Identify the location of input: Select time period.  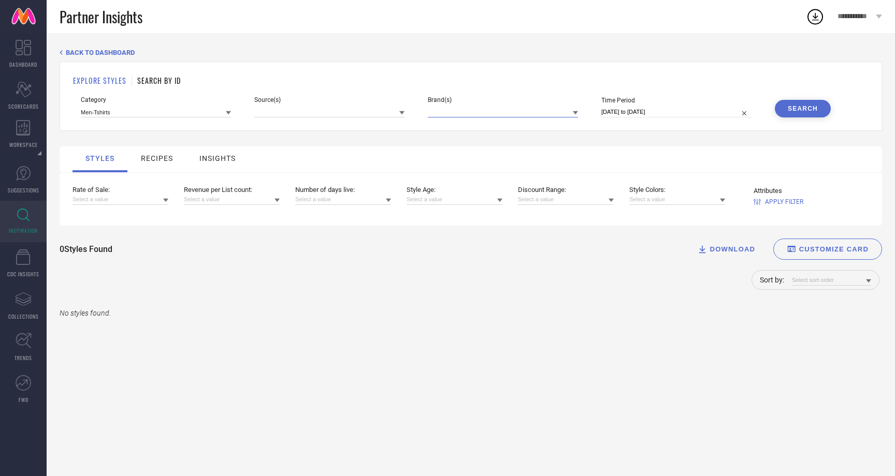
(676, 112).